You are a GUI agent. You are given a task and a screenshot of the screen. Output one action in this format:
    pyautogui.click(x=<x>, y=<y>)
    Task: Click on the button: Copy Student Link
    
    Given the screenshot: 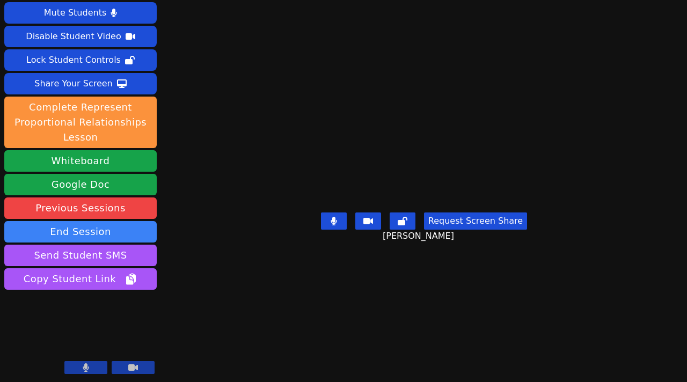 What is the action you would take?
    pyautogui.click(x=81, y=279)
    